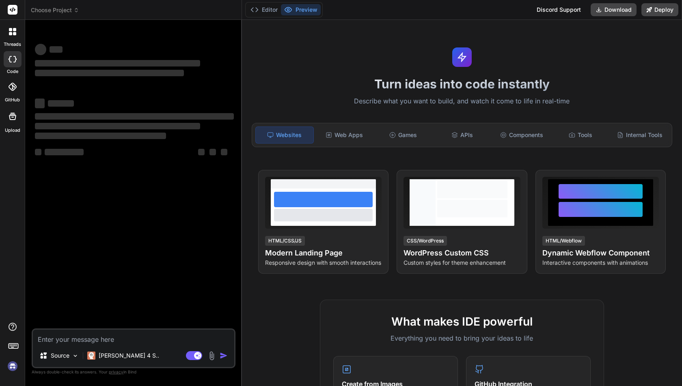 Image resolution: width=682 pixels, height=386 pixels. What do you see at coordinates (563, 241) in the screenshot?
I see `div: HTML/Webflow` at bounding box center [563, 241].